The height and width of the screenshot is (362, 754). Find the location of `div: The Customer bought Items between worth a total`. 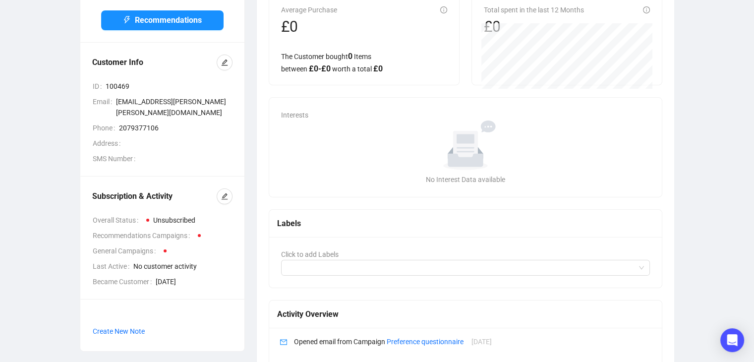

div: The Customer bought Items between worth a total is located at coordinates (364, 62).